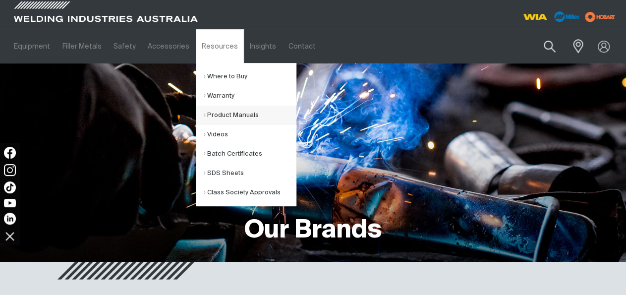 This screenshot has width=626, height=295. What do you see at coordinates (250, 76) in the screenshot?
I see `a: Where to Buy` at bounding box center [250, 76].